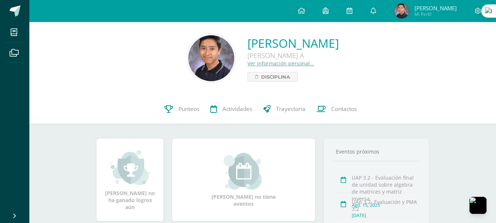 The height and width of the screenshot is (223, 496). Describe the element at coordinates (384, 188) in the screenshot. I see `div: UAP 3.2 - Evaluación final de unidad sobre algebra de matrices y matriz inversa` at that location.